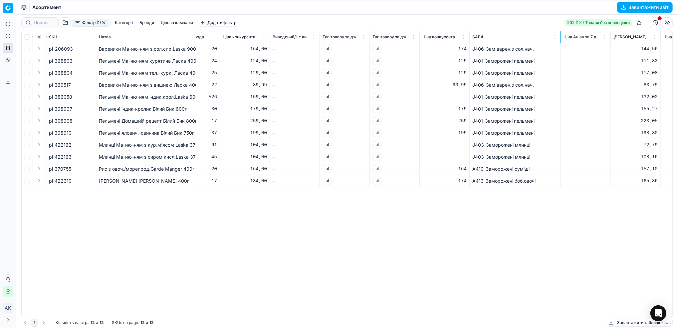  What do you see at coordinates (636, 121) in the screenshot?
I see `div: 223,05` at bounding box center [636, 121].